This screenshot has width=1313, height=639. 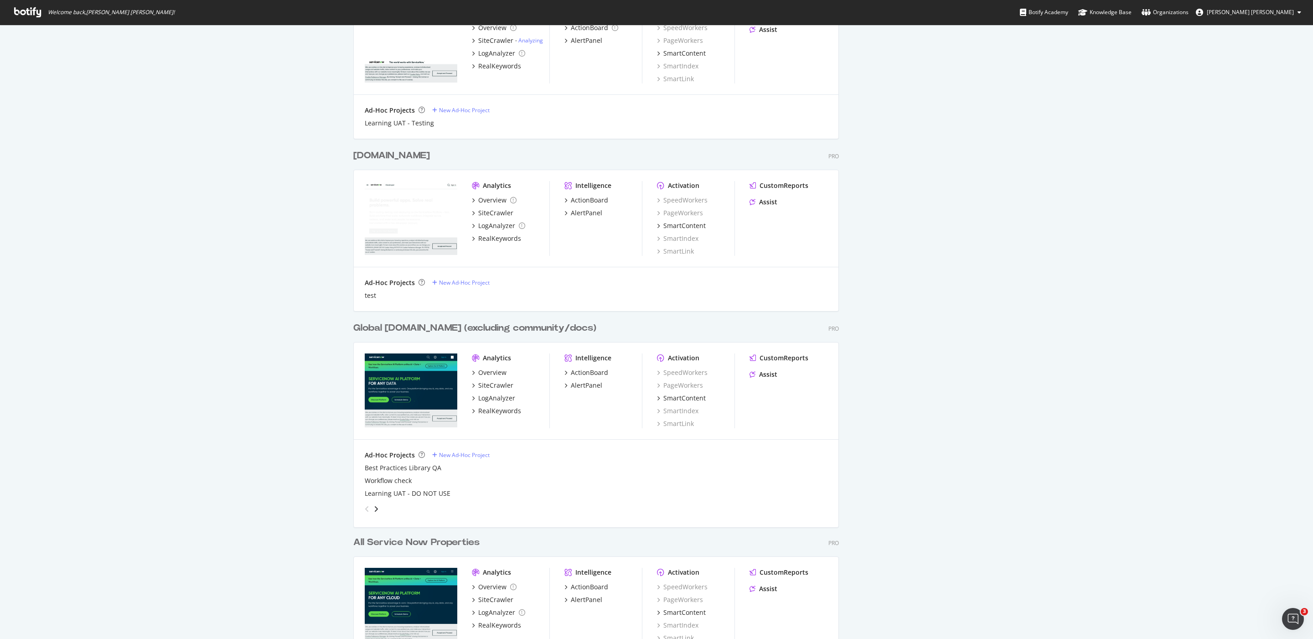 I want to click on a: SpeedWorkers, so click(x=682, y=372).